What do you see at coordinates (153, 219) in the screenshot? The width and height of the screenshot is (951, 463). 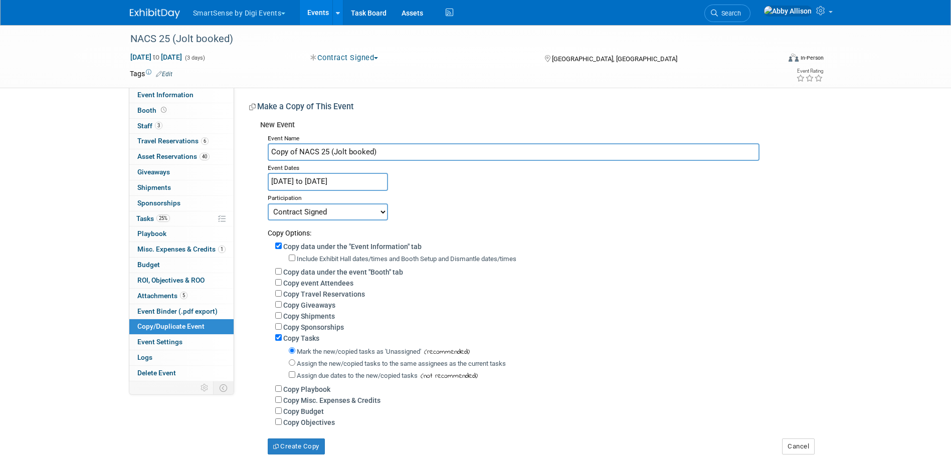 I see `span: Tasks` at bounding box center [153, 219].